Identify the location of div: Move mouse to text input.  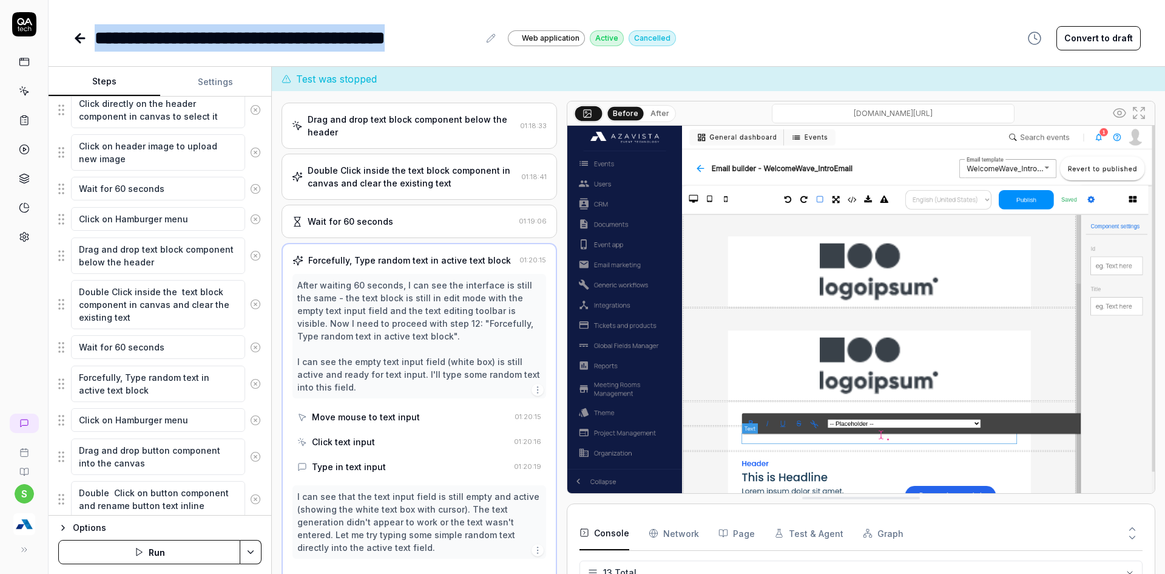
(366, 416).